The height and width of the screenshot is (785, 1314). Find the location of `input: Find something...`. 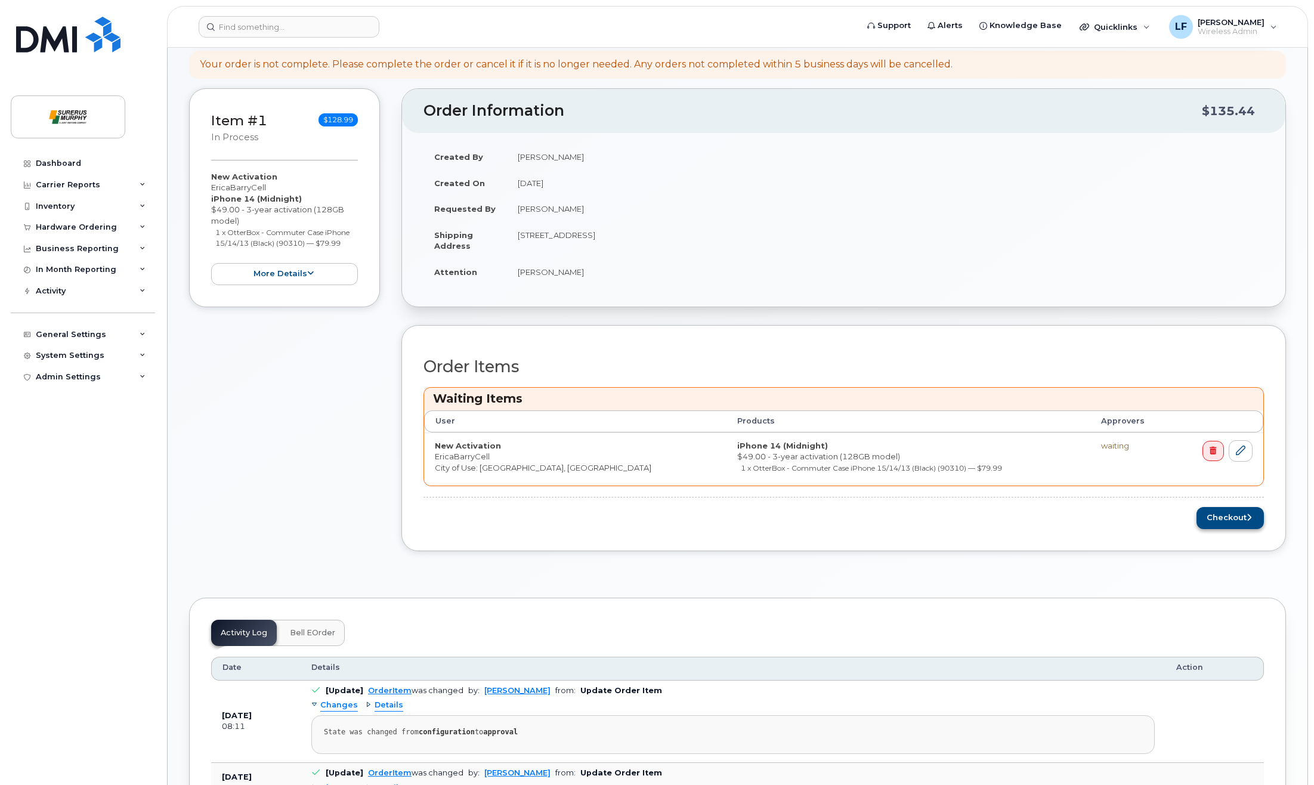

input: Find something... is located at coordinates (289, 27).